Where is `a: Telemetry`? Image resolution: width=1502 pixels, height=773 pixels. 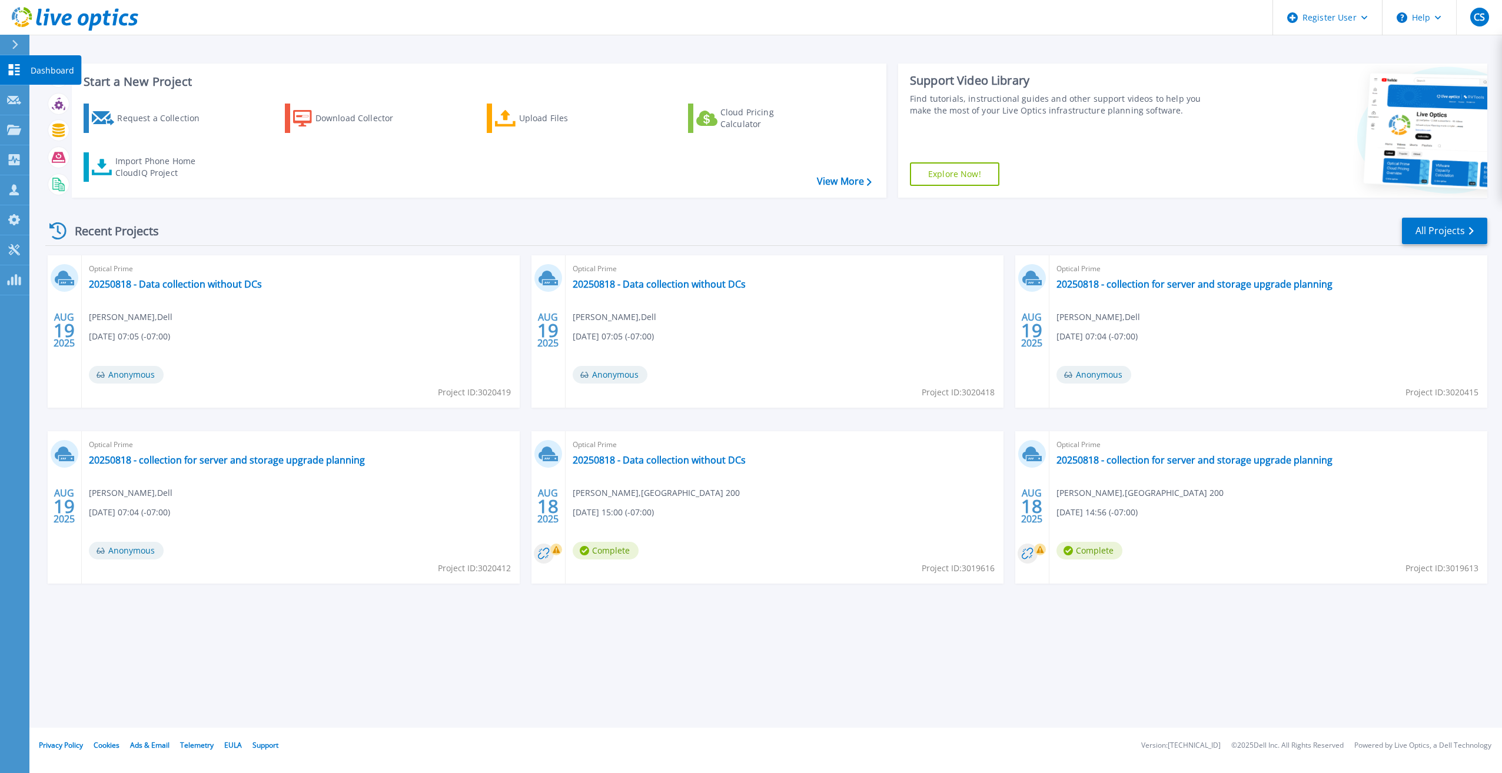
a: Telemetry is located at coordinates (197, 745).